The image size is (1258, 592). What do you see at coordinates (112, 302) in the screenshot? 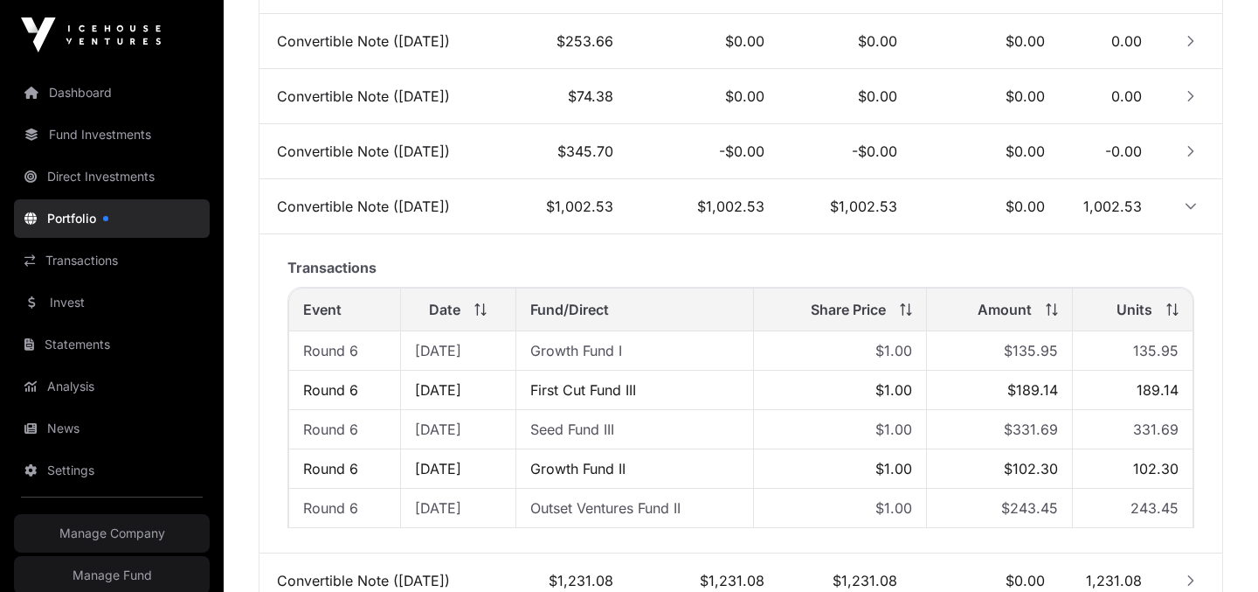
I see `a: Invest` at bounding box center [112, 302].